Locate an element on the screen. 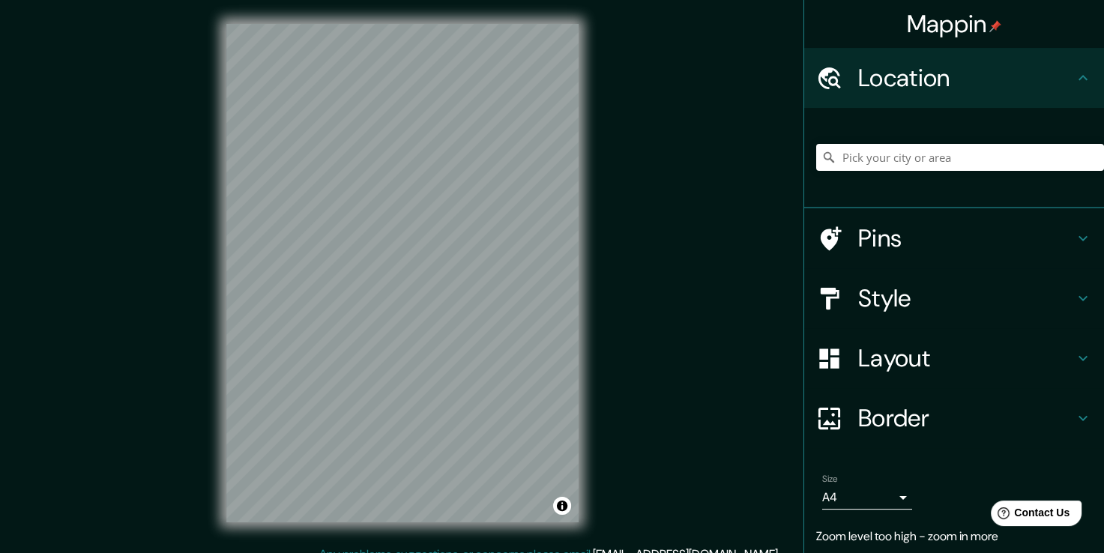  h4: Pins is located at coordinates (966, 238).